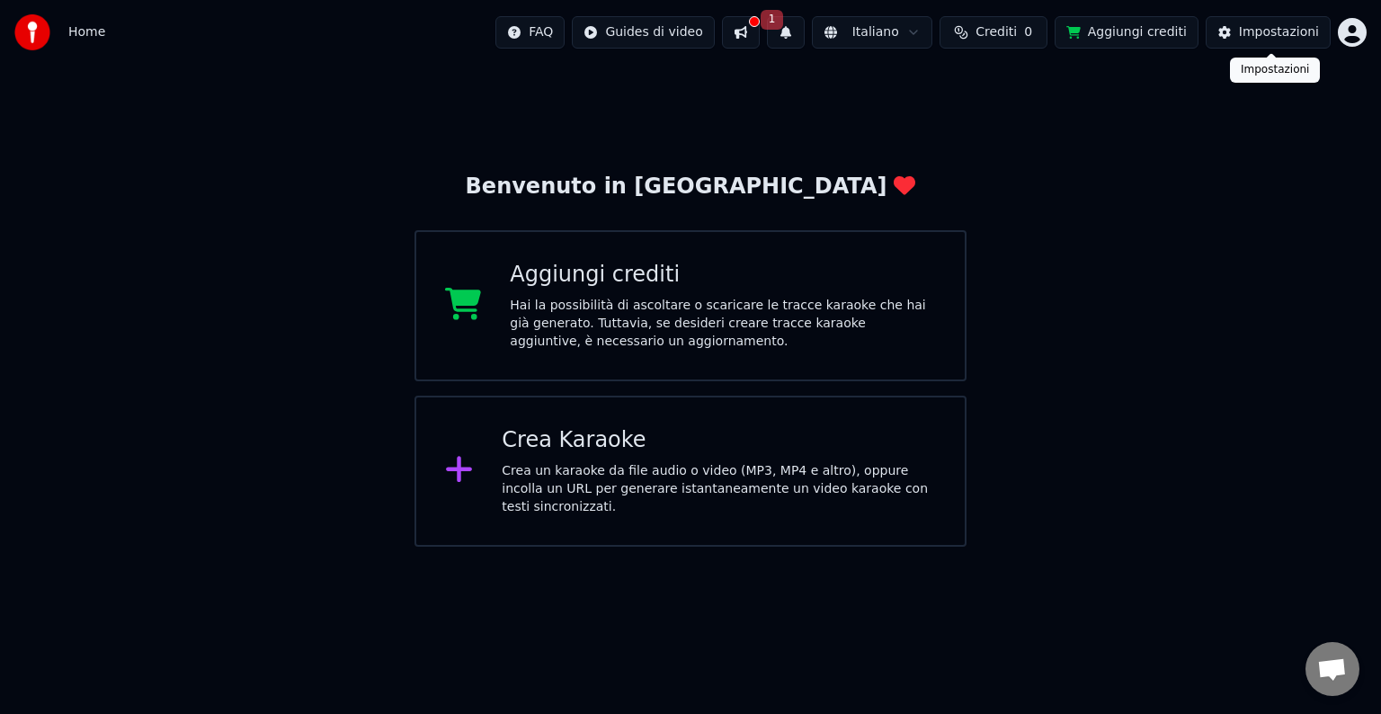 Image resolution: width=1381 pixels, height=714 pixels. I want to click on div: Crea Karaoke, so click(718, 441).